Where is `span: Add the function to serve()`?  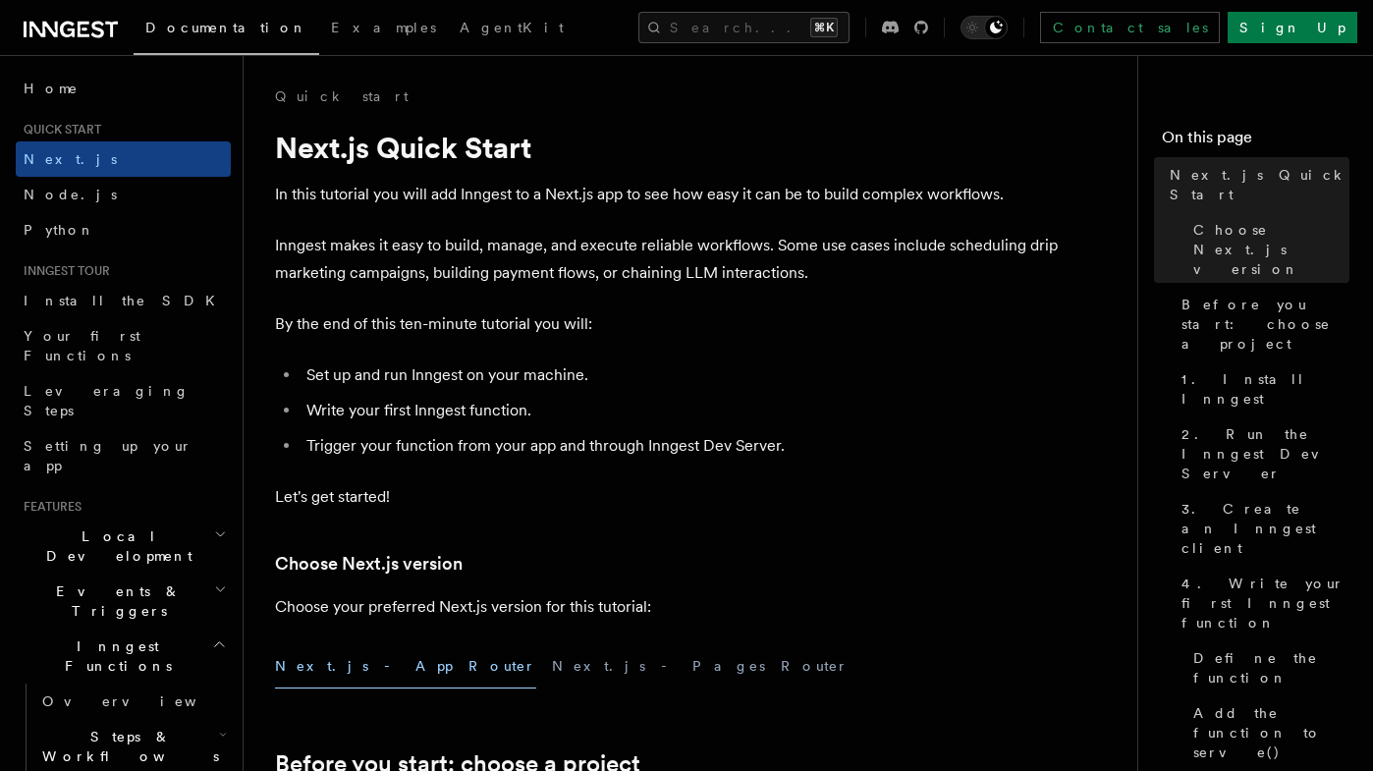 span: Add the function to serve() is located at coordinates (1271, 733).